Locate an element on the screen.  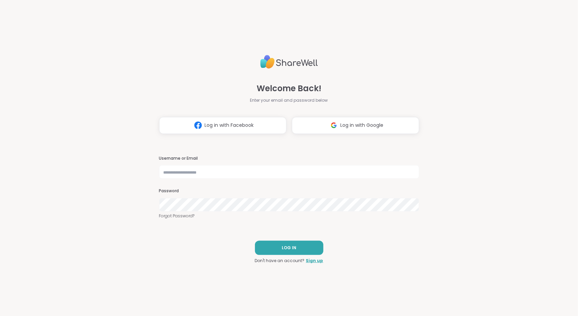
span: Don't have an account? is located at coordinates (280, 260).